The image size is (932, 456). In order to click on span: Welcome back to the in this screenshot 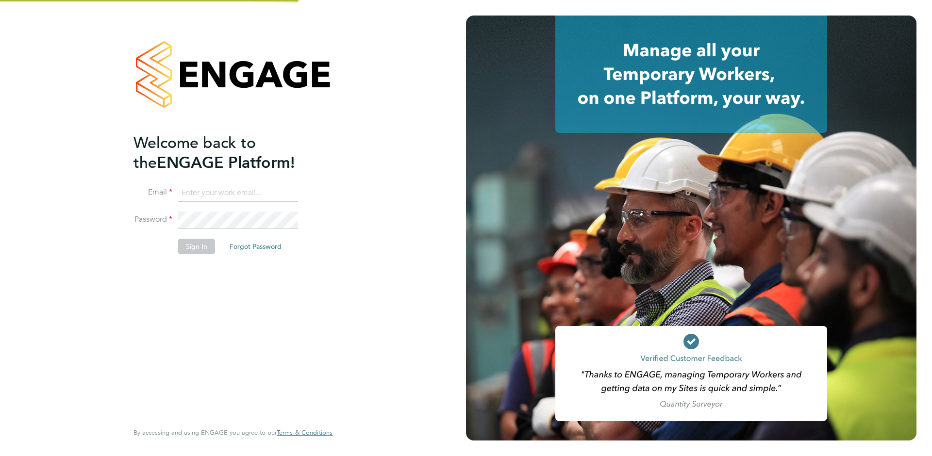, I will do `click(195, 153)`.